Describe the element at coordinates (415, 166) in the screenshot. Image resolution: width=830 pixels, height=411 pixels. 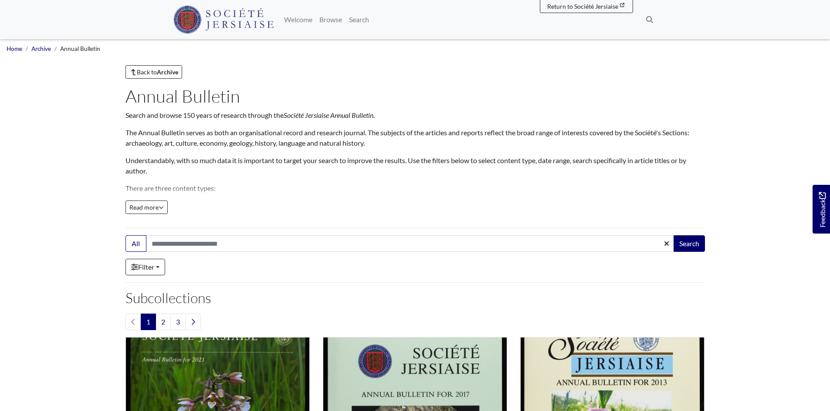
I see `p: Understandably, with so much data it is important to target your search to improve the results. U...` at that location.